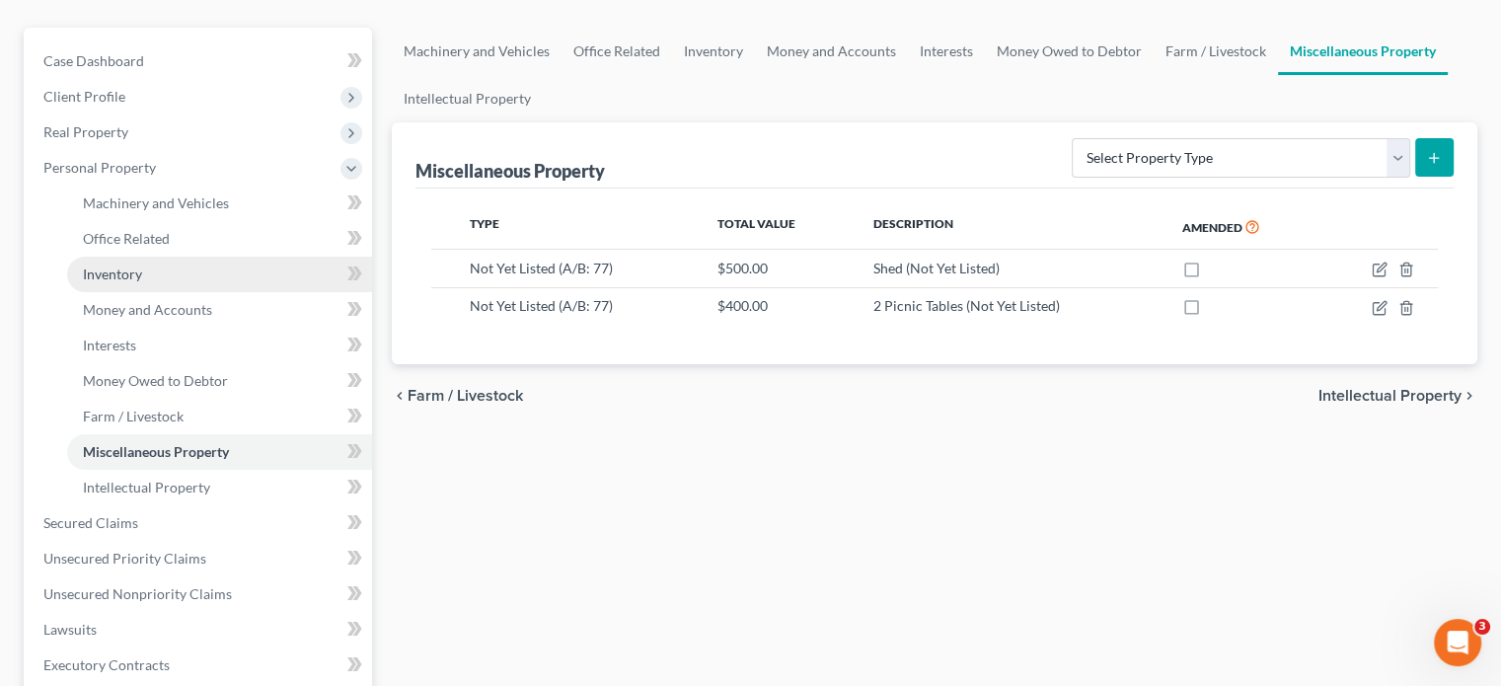 The height and width of the screenshot is (686, 1501). I want to click on button: Intellectual Property chevron_right, so click(1398, 396).